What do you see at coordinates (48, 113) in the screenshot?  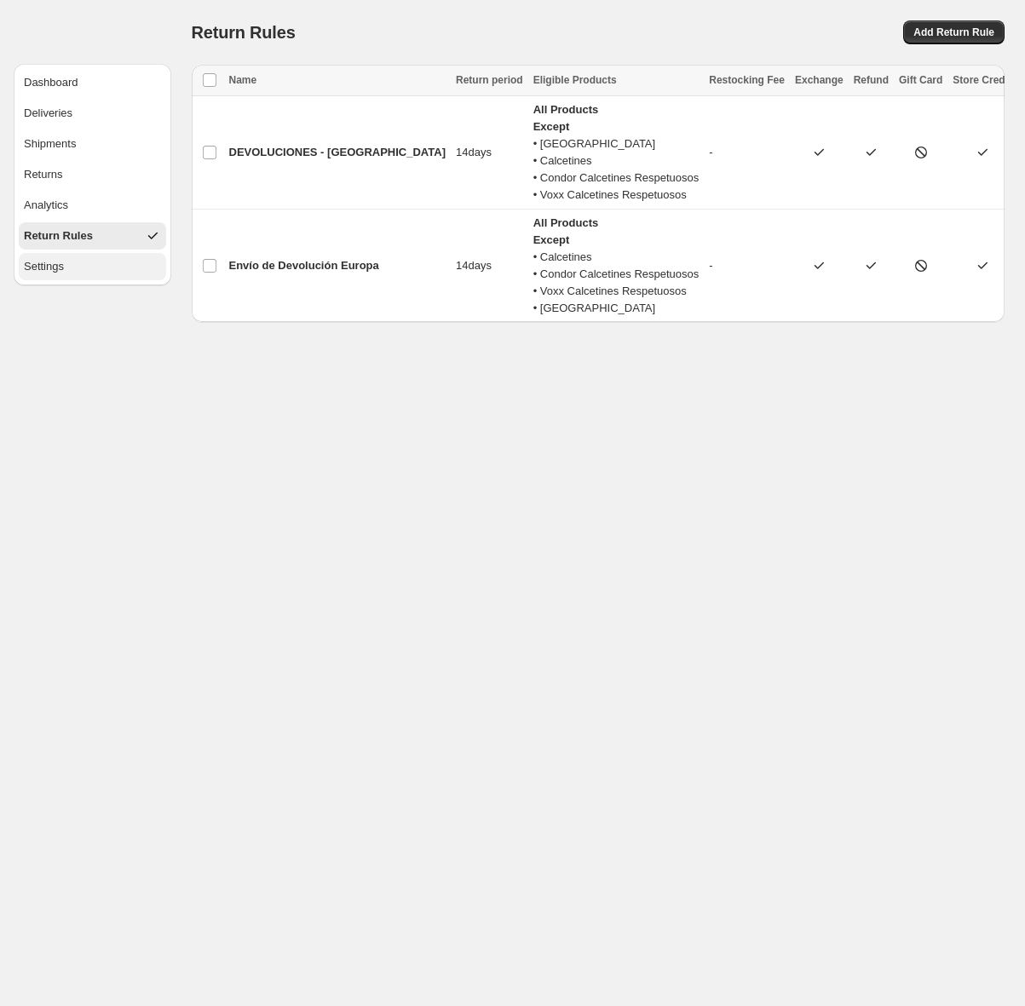 I see `div: Deliveries` at bounding box center [48, 113].